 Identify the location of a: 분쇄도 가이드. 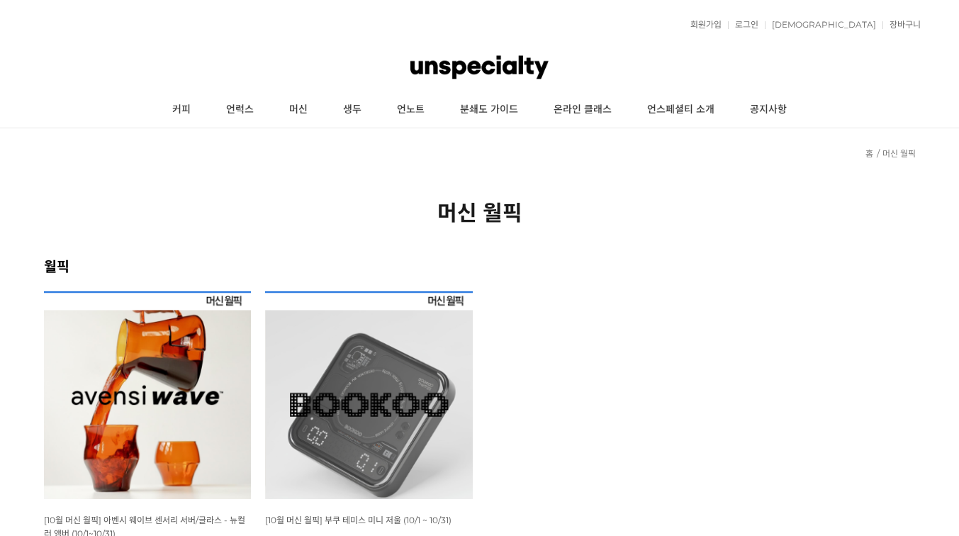
(489, 110).